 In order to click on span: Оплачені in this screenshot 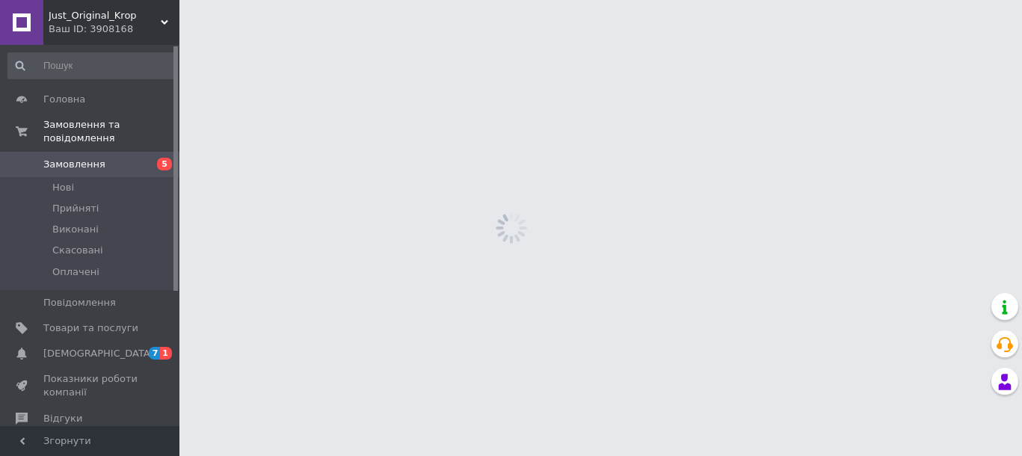, I will do `click(76, 272)`.